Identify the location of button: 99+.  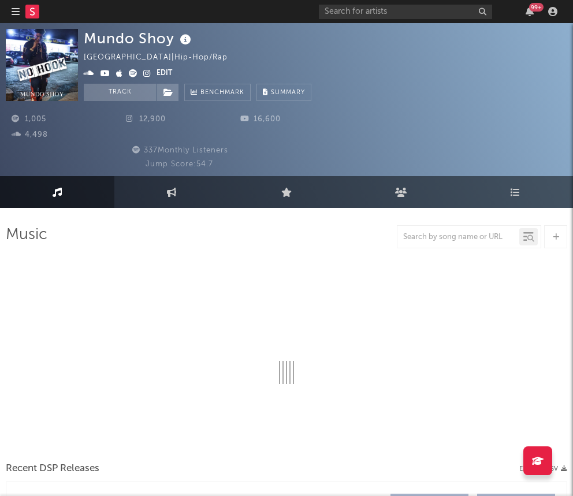
(530, 12).